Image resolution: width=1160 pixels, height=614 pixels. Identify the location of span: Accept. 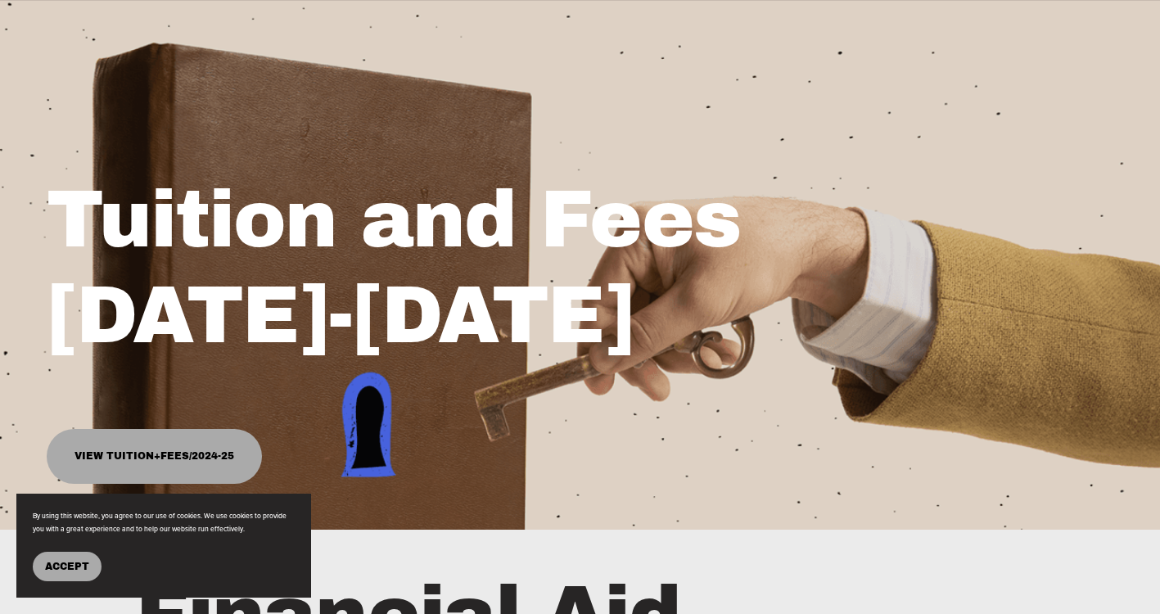
(67, 567).